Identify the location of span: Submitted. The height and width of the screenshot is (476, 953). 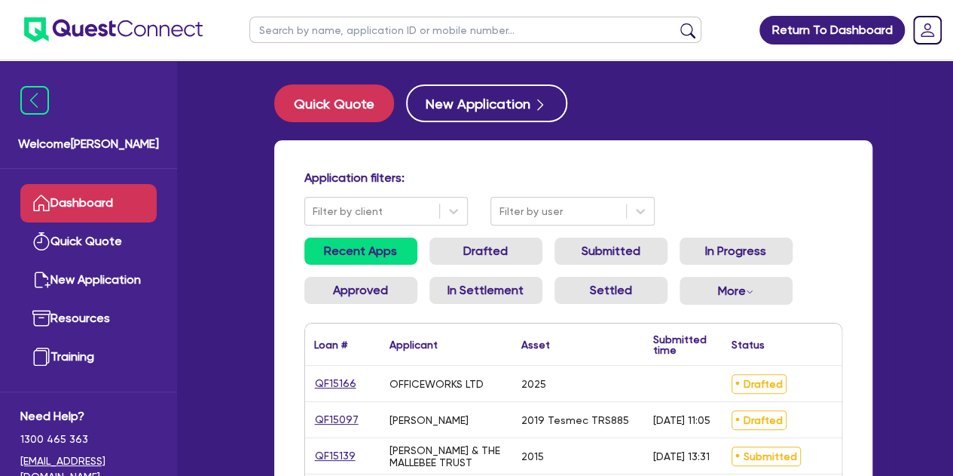
(766, 456).